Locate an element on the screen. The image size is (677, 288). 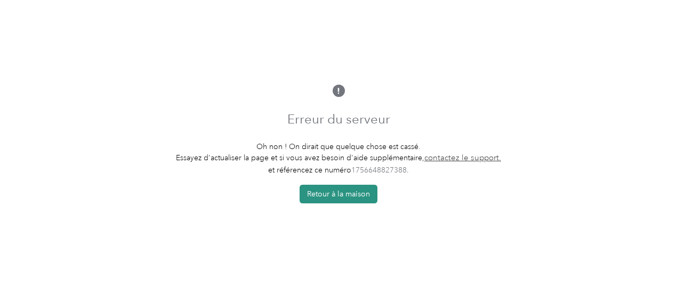
button: Retour à la maison is located at coordinates (338, 194).